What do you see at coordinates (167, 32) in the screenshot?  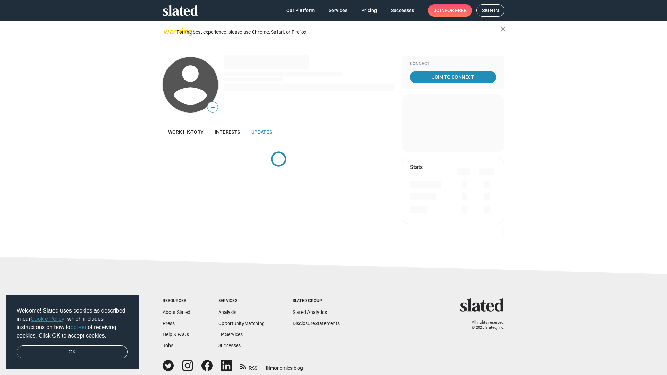 I see `mat-icon: warning` at bounding box center [167, 32].